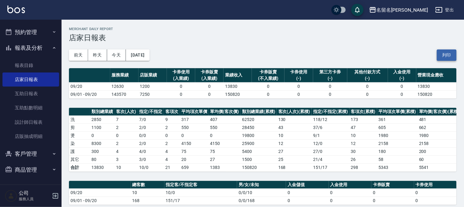 The image size is (464, 207). I want to click on td: 180, so click(397, 152).